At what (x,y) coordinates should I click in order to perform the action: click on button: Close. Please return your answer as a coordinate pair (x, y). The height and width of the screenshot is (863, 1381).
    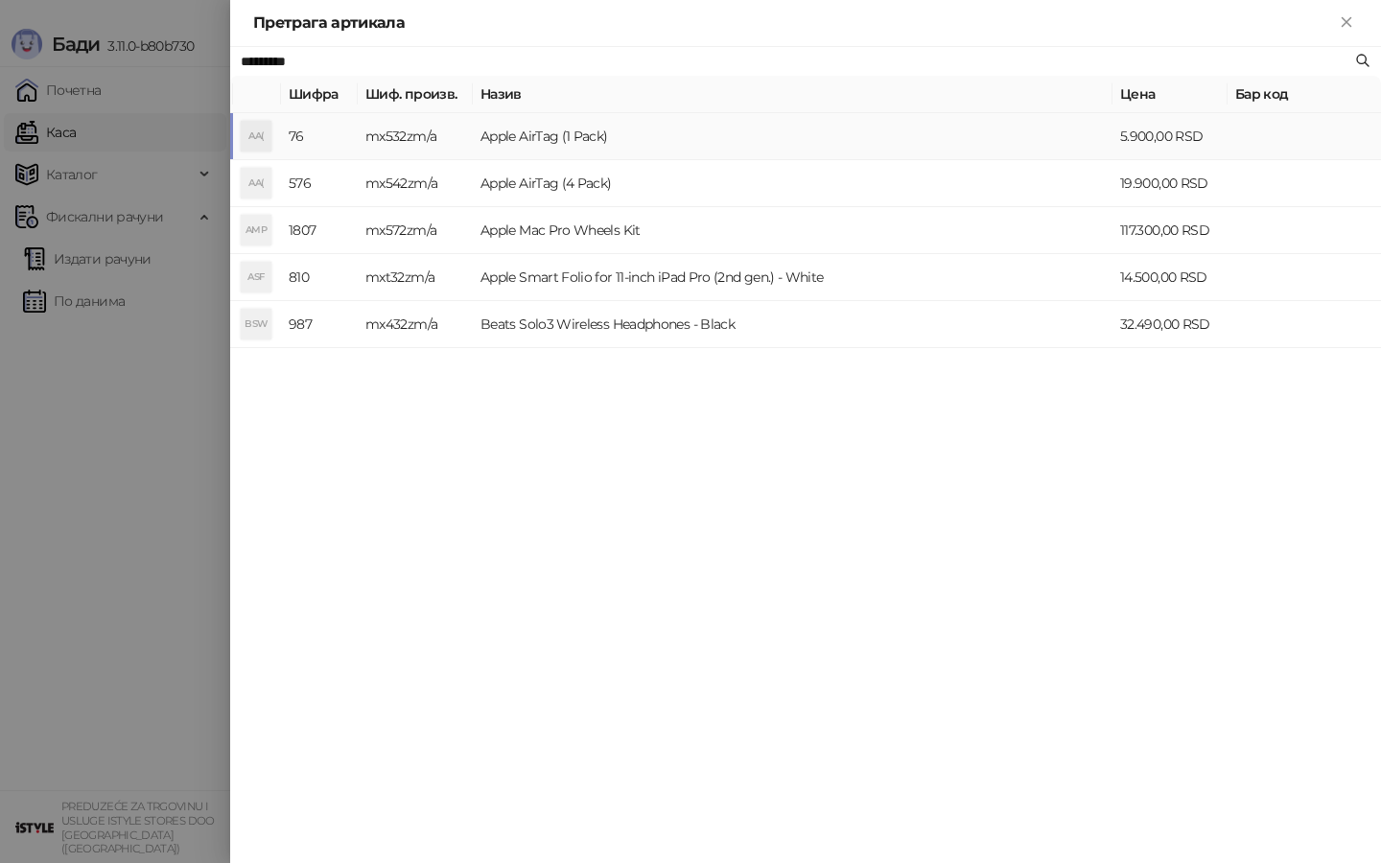
    Looking at the image, I should click on (1347, 23).